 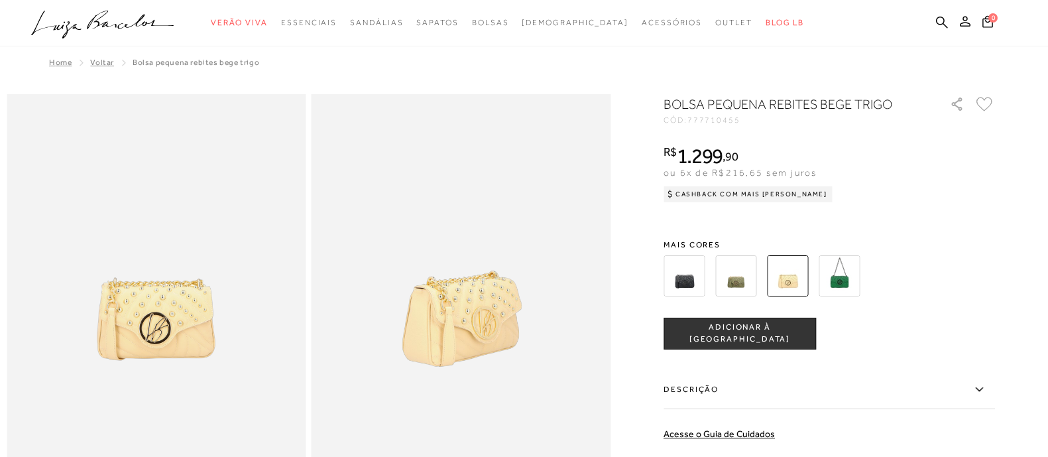 What do you see at coordinates (796, 120) in the screenshot?
I see `div: CÓD:` at bounding box center [796, 120].